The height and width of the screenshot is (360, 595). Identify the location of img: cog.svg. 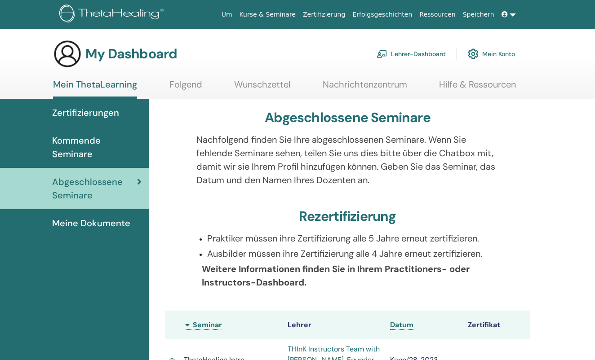
(473, 54).